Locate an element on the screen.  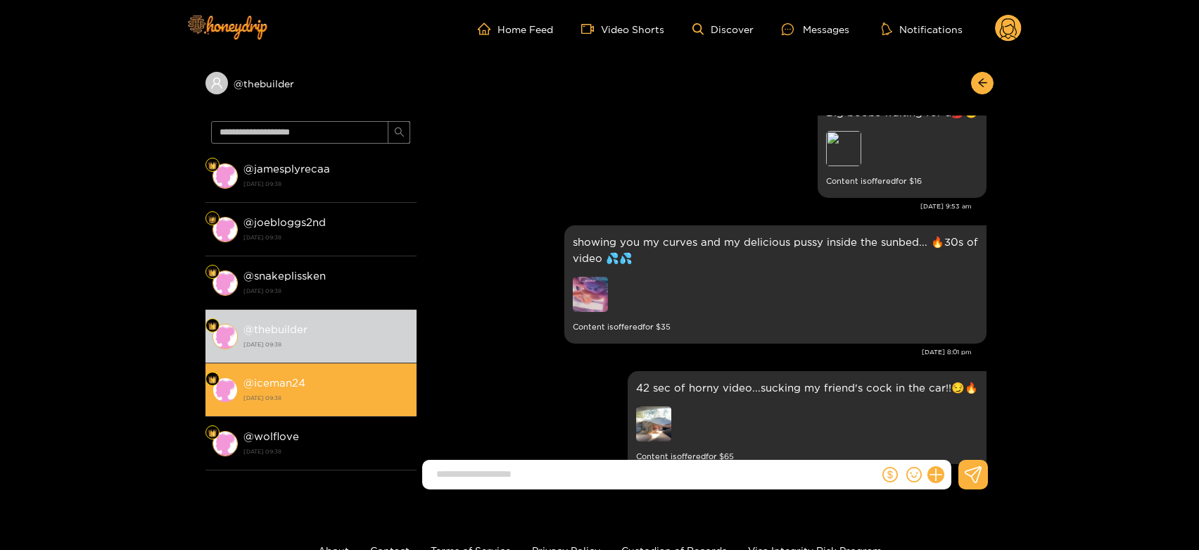
button: dollar is located at coordinates (890, 474).